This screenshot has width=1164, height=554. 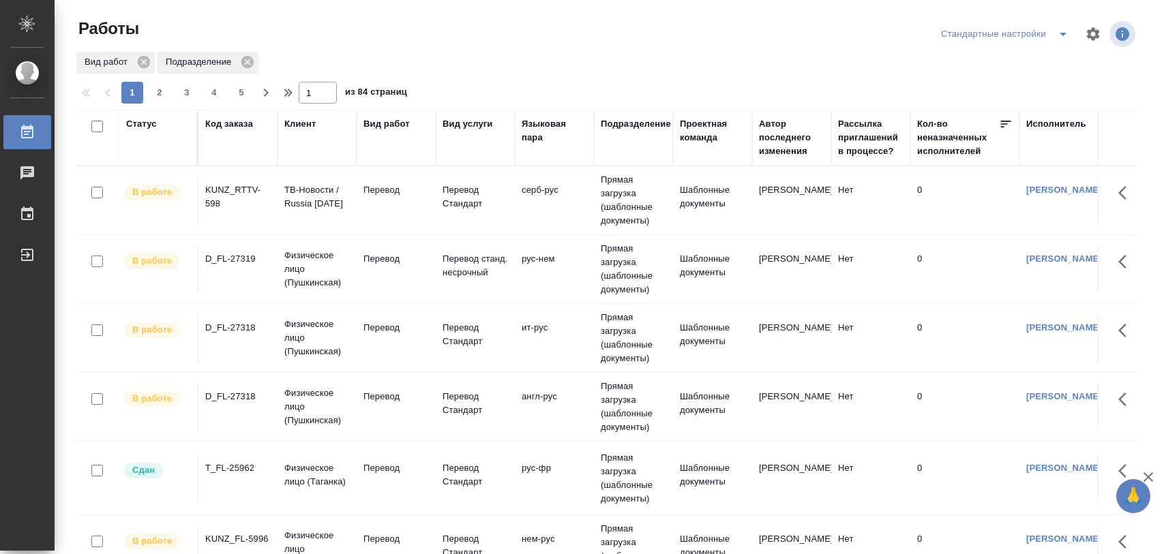 What do you see at coordinates (108, 62) in the screenshot?
I see `p: Вид работ` at bounding box center [108, 62].